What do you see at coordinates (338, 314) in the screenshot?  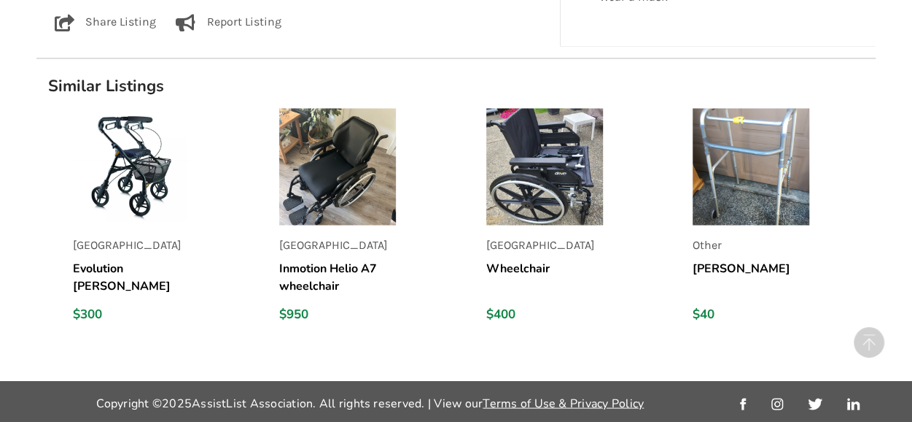 I see `div: $950` at bounding box center [338, 314].